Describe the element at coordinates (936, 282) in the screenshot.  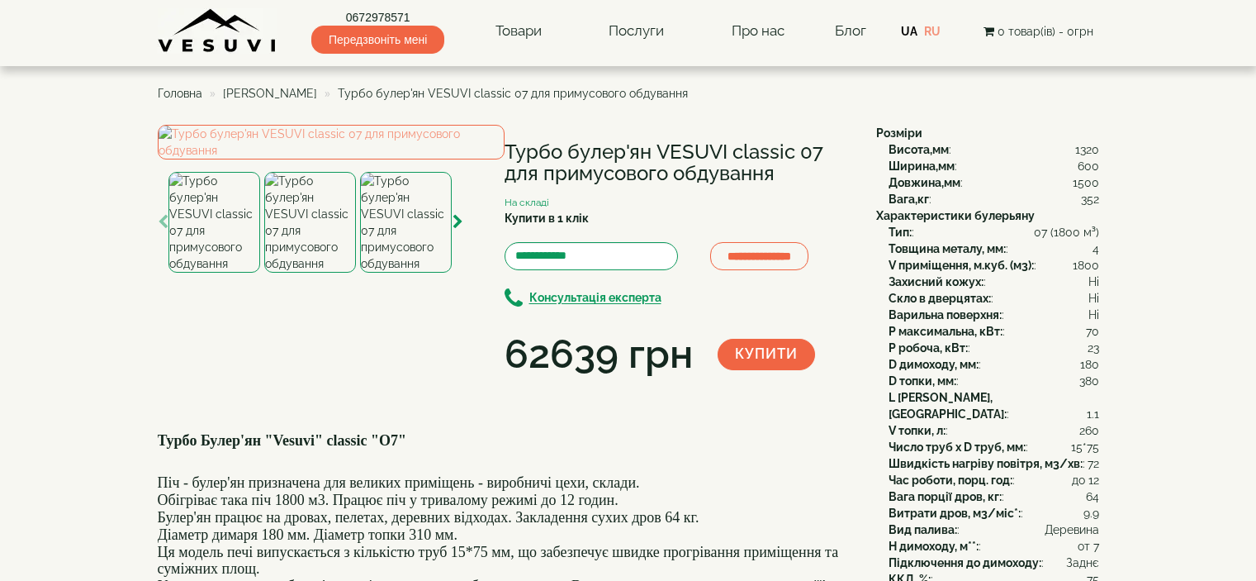
I see `b: Захисний кожух:` at that location.